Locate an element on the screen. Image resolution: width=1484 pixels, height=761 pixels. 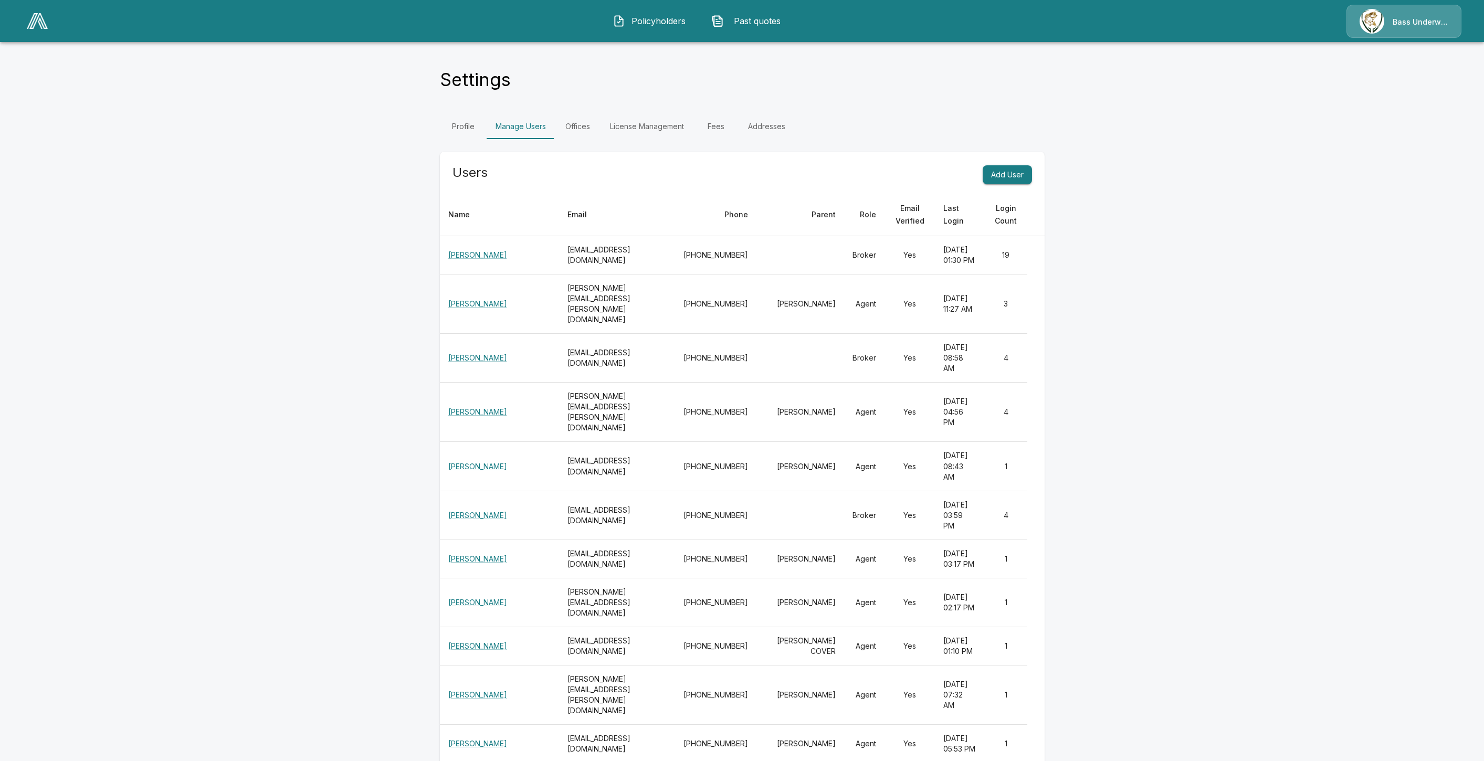
a: Manage Users is located at coordinates (521, 126).